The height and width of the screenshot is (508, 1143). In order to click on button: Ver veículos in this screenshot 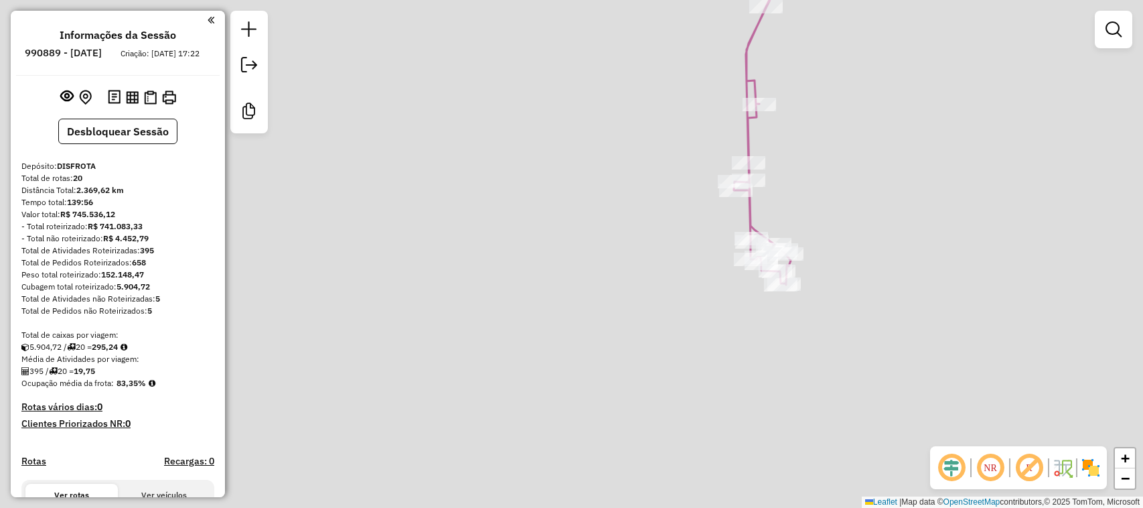, I will do `click(164, 495)`.